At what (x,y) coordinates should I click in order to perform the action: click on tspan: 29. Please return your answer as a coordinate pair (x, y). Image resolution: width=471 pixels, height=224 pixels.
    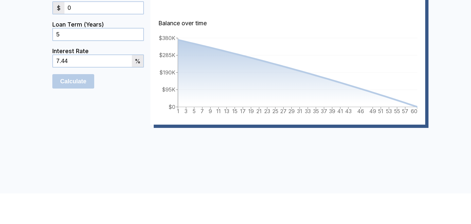
    Looking at the image, I should click on (292, 111).